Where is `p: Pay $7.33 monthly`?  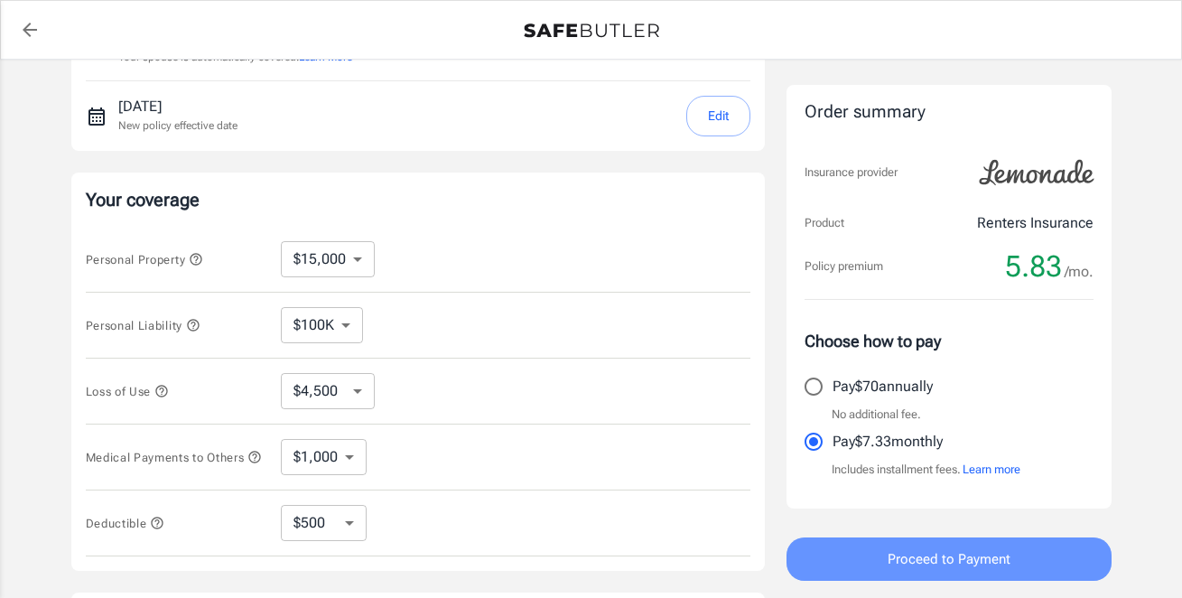
p: Pay $7.33 monthly is located at coordinates (887, 441).